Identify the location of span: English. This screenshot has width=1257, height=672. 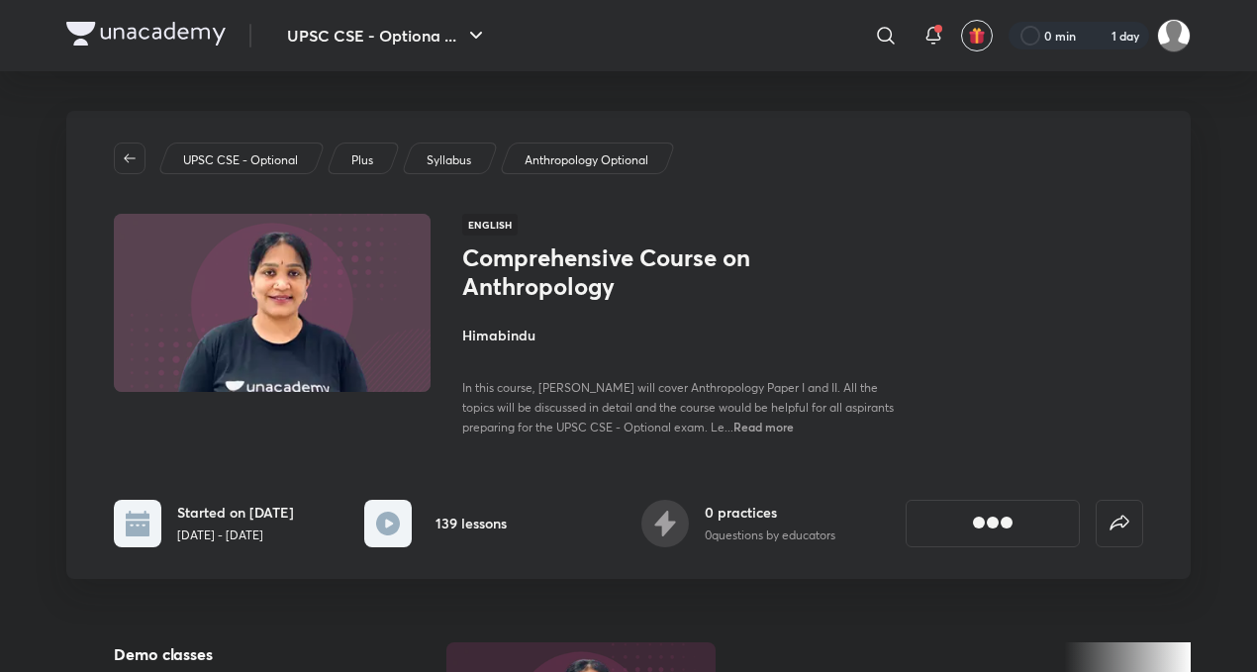
(490, 225).